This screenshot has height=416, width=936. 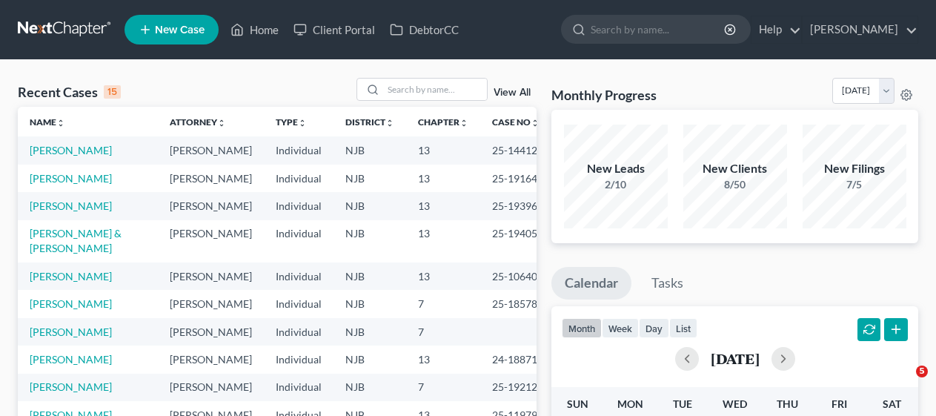 What do you see at coordinates (516, 150) in the screenshot?
I see `td: 25-14412` at bounding box center [516, 150].